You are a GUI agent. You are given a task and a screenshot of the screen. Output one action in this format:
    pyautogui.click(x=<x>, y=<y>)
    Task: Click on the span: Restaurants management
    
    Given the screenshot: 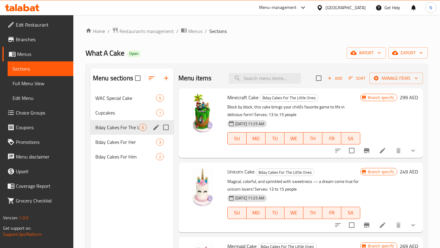 What is the action you would take?
    pyautogui.click(x=147, y=31)
    